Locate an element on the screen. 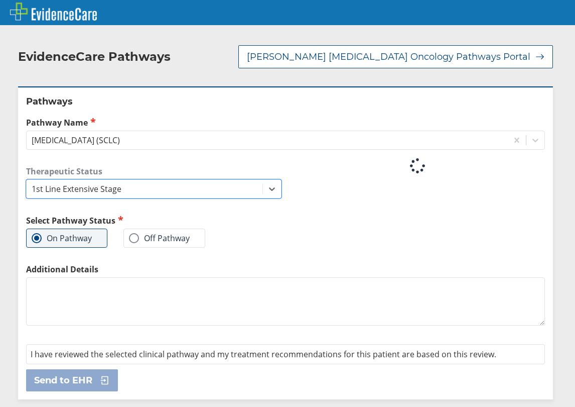  img: EvidenceCare is located at coordinates (53, 12).